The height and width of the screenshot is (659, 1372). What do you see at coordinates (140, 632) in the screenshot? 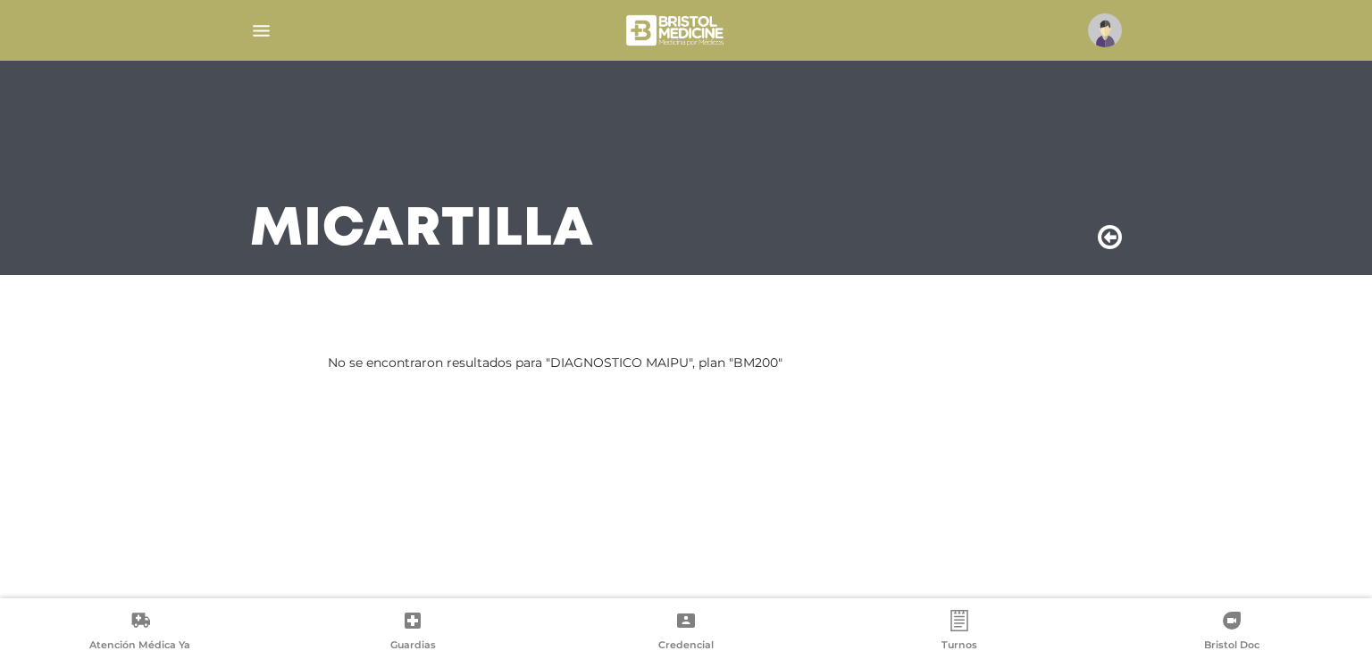
I see `a: Atención Médica Ya` at bounding box center [140, 632].